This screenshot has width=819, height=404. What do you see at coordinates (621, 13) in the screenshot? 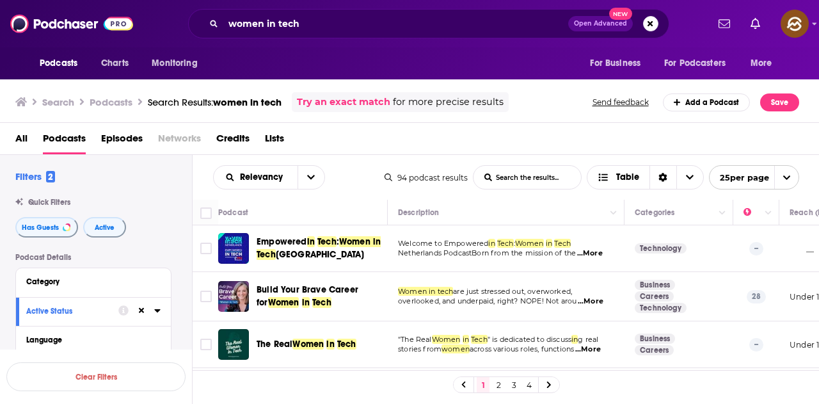
I see `span: New` at bounding box center [621, 13].